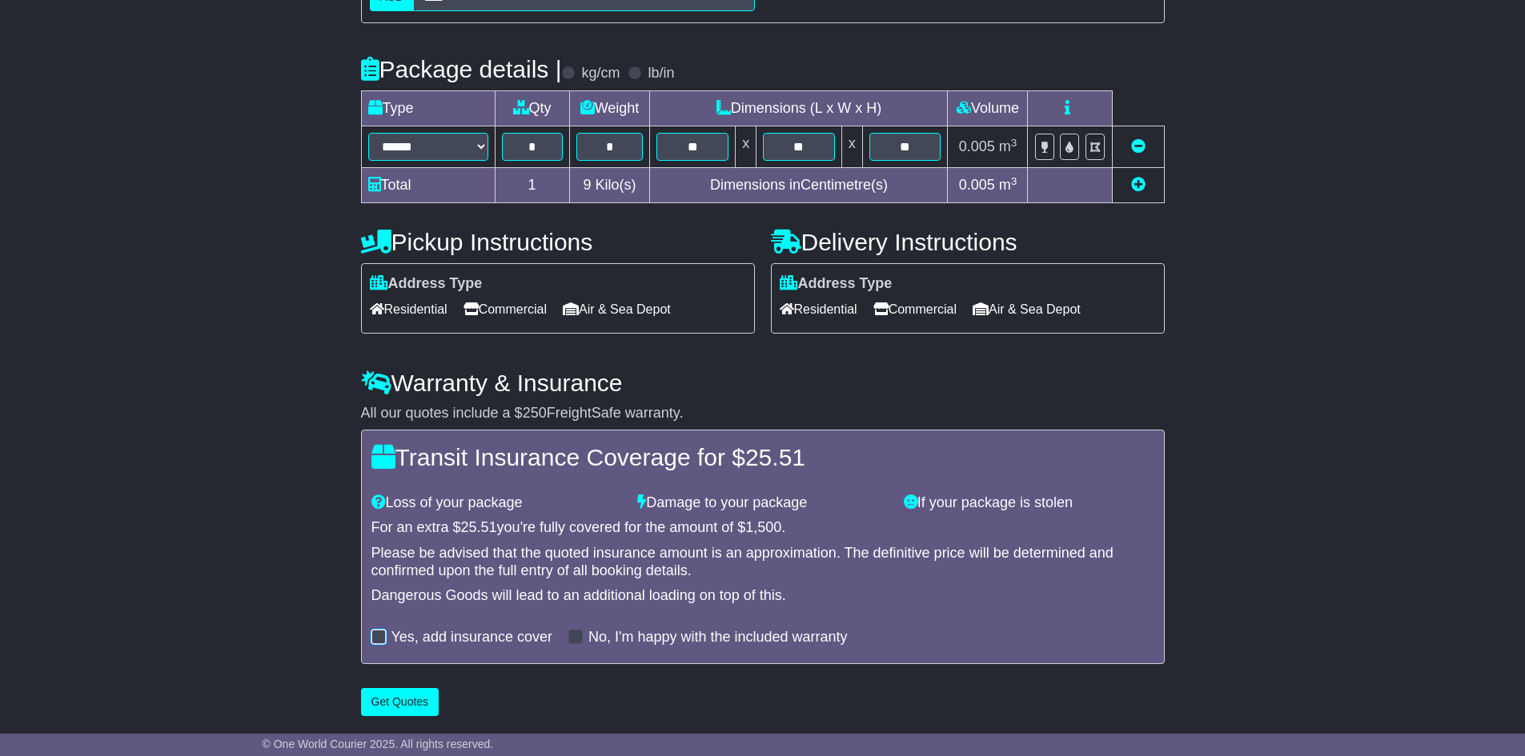 Image resolution: width=1525 pixels, height=756 pixels. Describe the element at coordinates (763, 528) in the screenshot. I see `div: For an extra $ you're fully covered for the amount of $ .` at that location.